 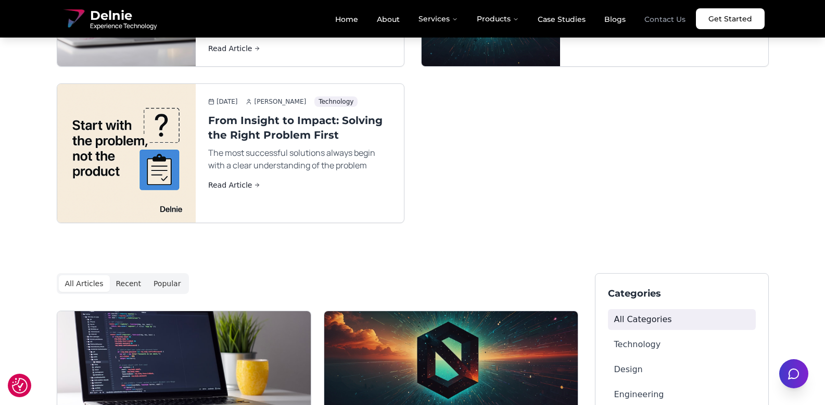 I want to click on button: All Articles, so click(x=84, y=283).